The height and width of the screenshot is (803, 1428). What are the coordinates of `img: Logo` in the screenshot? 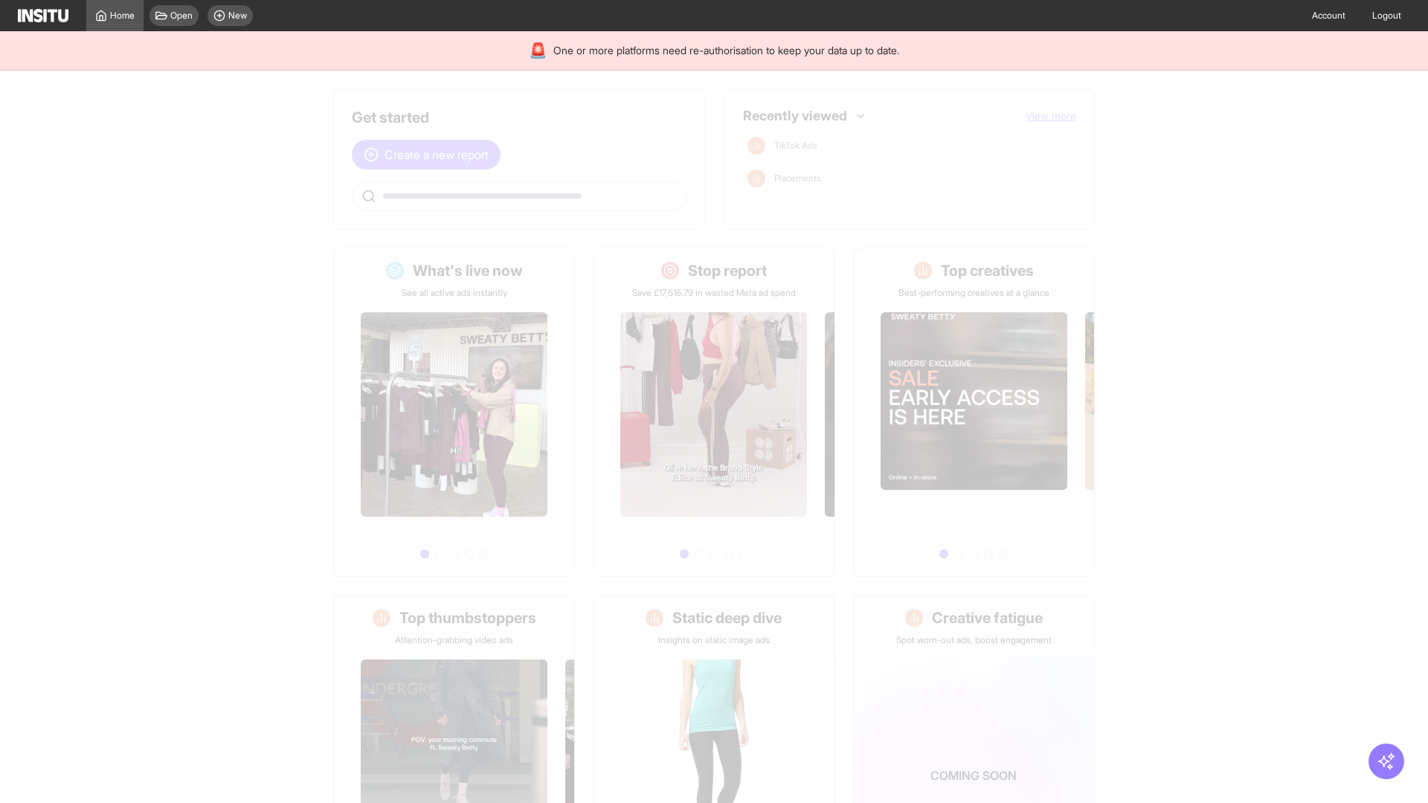 It's located at (43, 16).